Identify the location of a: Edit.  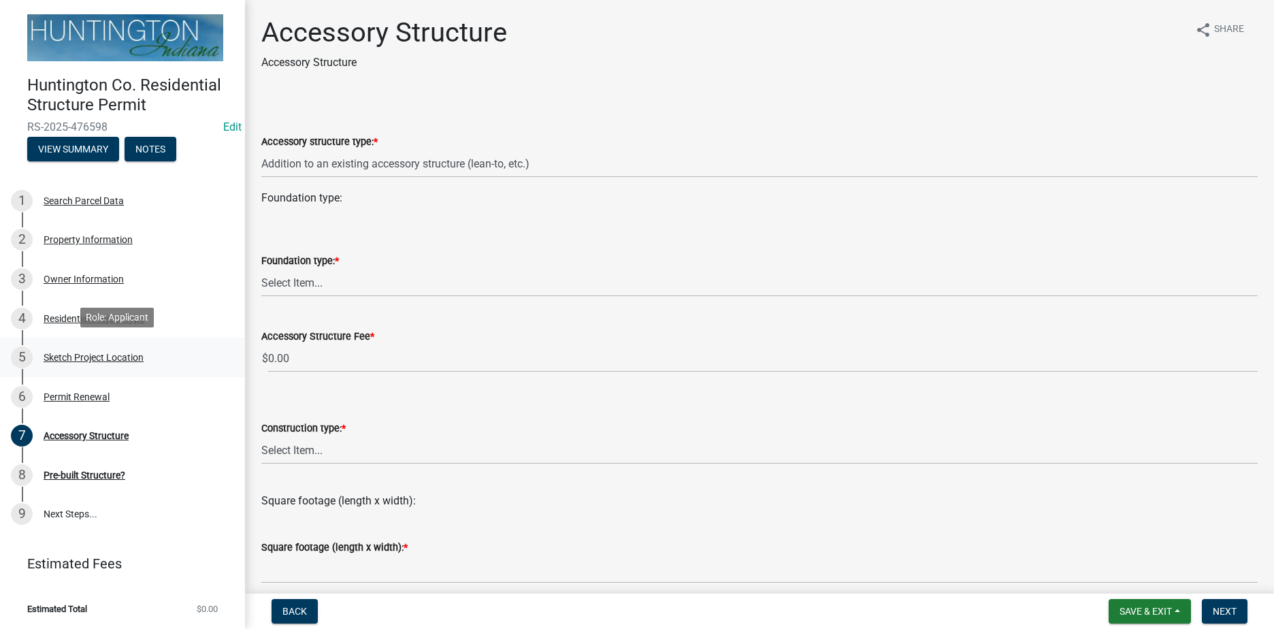
(232, 127).